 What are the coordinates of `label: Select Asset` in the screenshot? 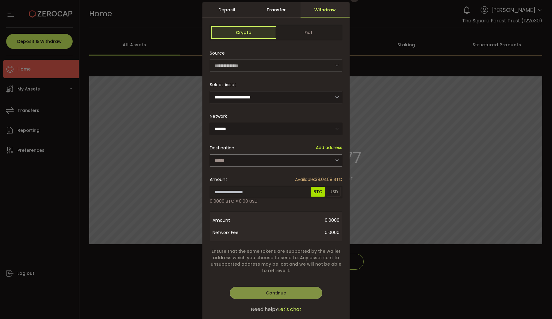 It's located at (225, 85).